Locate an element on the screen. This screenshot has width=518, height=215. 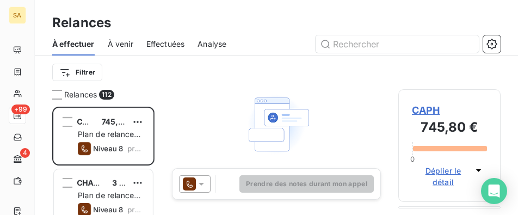
a: +99 is located at coordinates (17, 115).